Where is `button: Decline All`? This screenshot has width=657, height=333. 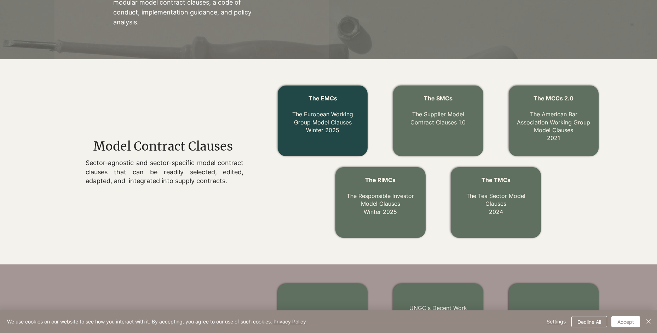 button: Decline All is located at coordinates (589, 322).